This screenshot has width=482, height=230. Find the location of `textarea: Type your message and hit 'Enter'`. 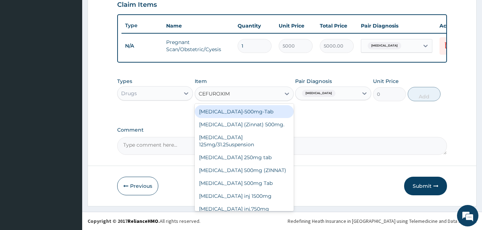

textarea: Type your message and hit 'Enter' is located at coordinates (70, 166).